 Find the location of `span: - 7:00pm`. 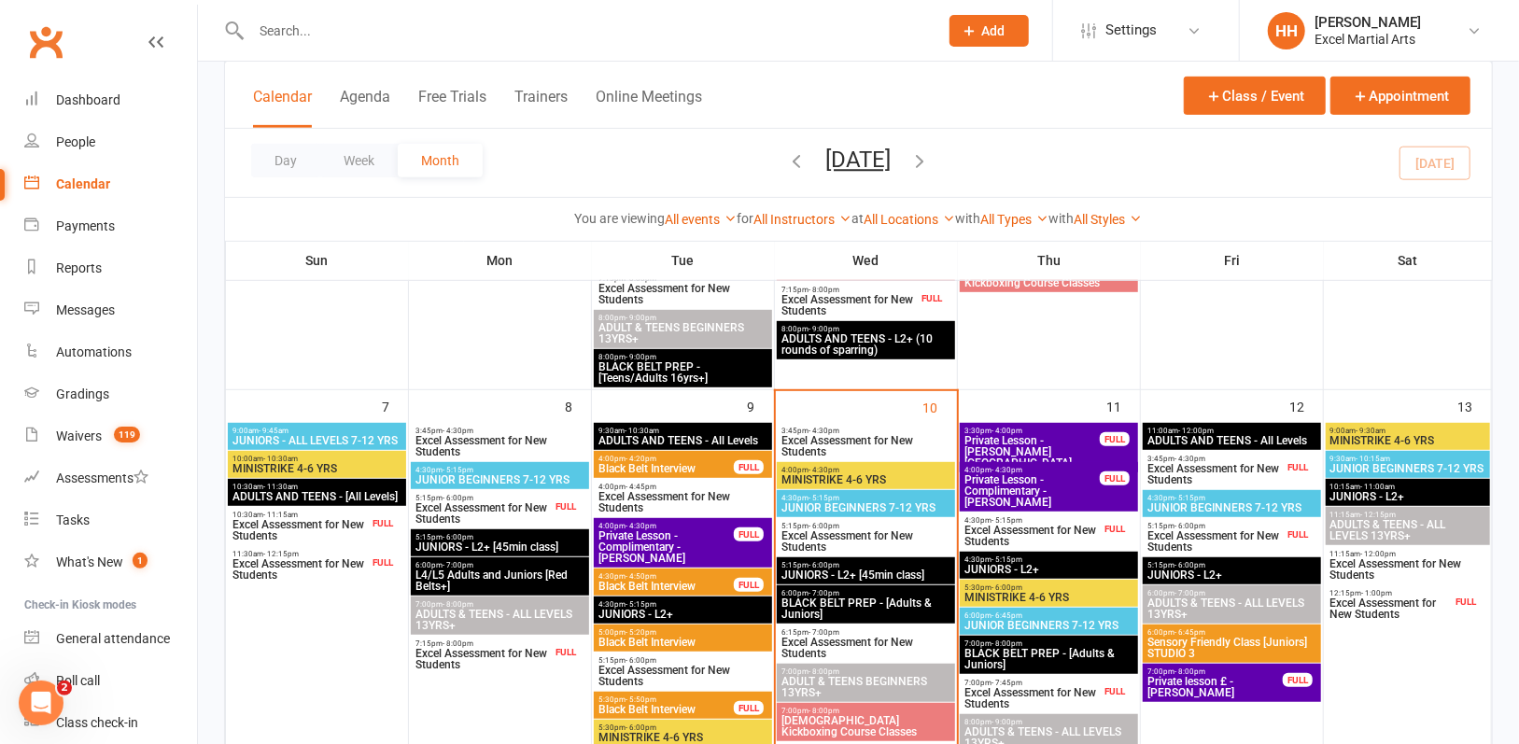

span: - 7:00pm is located at coordinates (1189, 593).